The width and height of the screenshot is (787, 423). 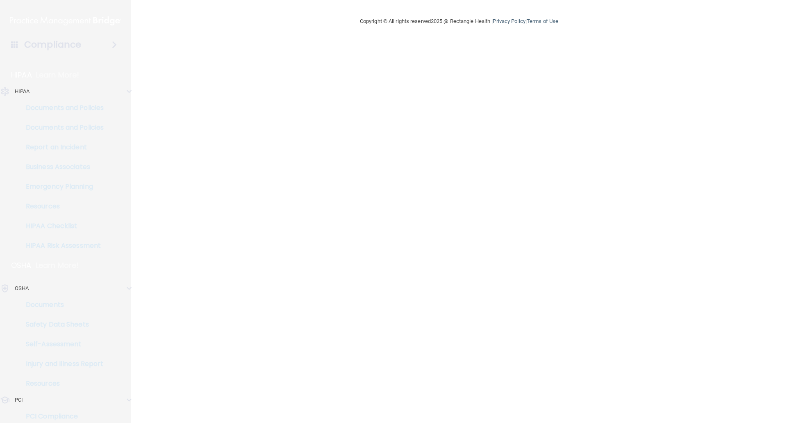 I want to click on p: HIPAA Risk Assessment, so click(x=61, y=246).